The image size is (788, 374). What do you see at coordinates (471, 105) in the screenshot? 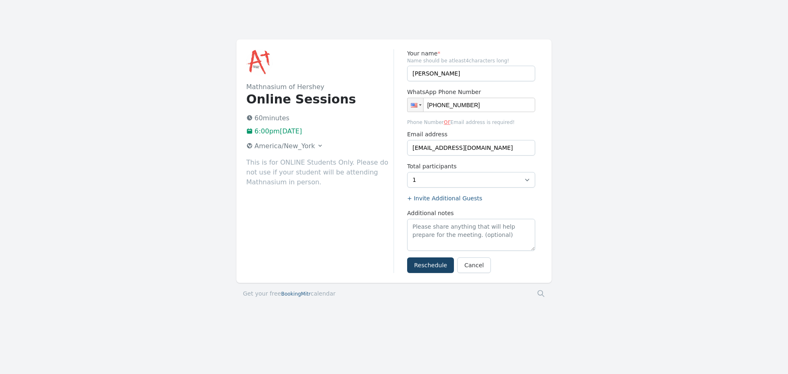
I see `input: 1 (702) 123-4567` at bounding box center [471, 105].